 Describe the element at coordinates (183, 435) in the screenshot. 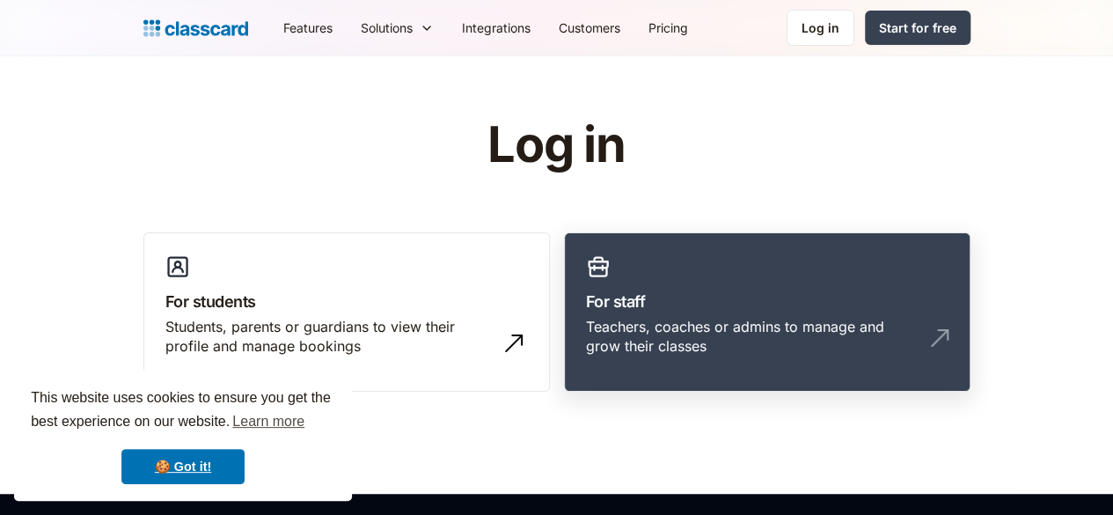

I see `div: cookieconsent` at that location.